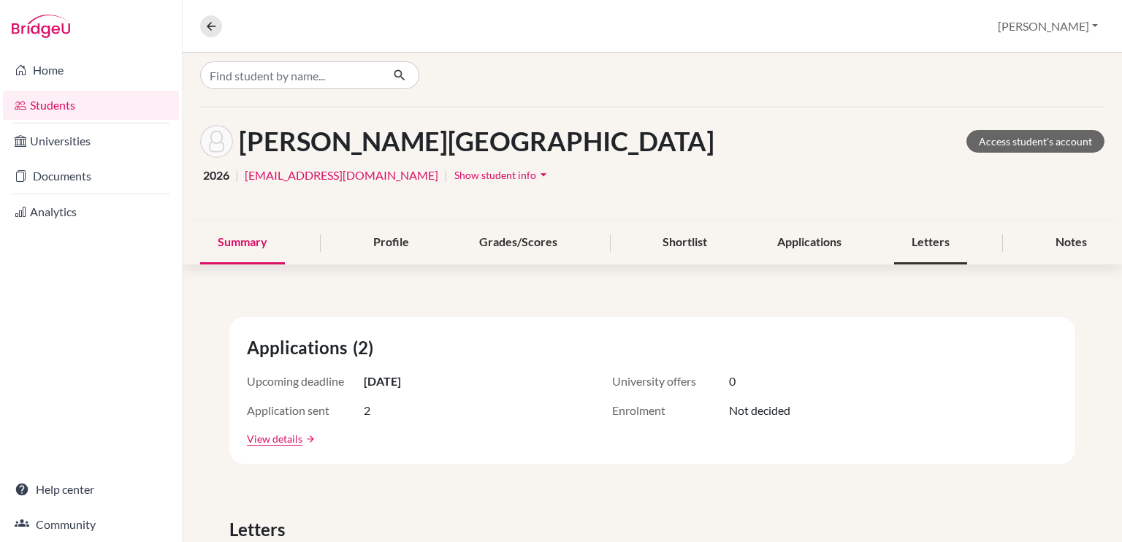 This screenshot has width=1122, height=542. I want to click on img: Bridge-U, so click(41, 26).